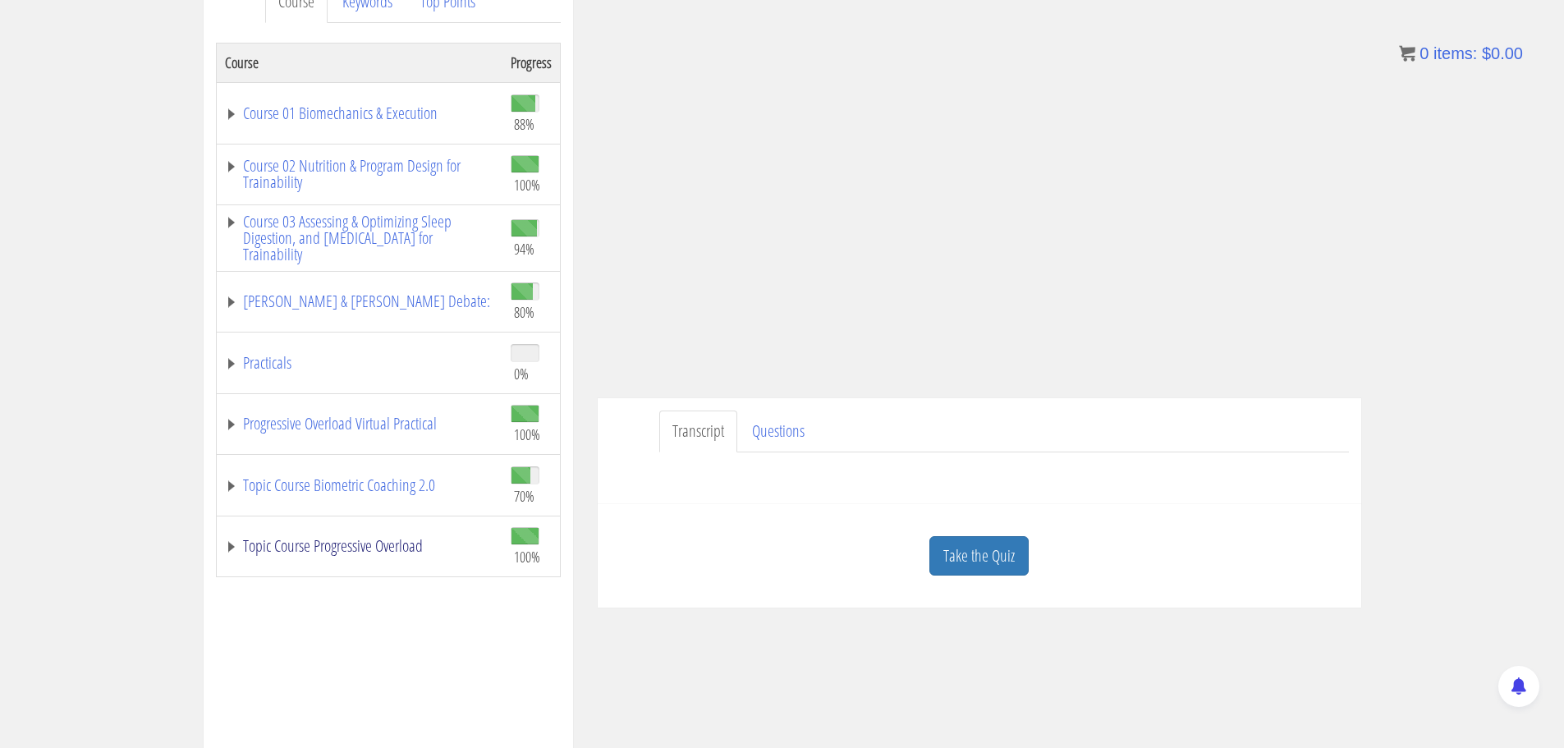 The width and height of the screenshot is (1564, 748). I want to click on th: Progress, so click(531, 62).